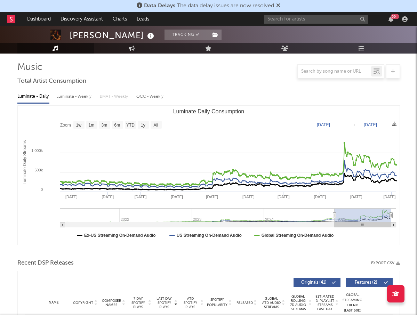 The width and height of the screenshot is (417, 315). I want to click on span: Total Artist Consumption, so click(52, 81).